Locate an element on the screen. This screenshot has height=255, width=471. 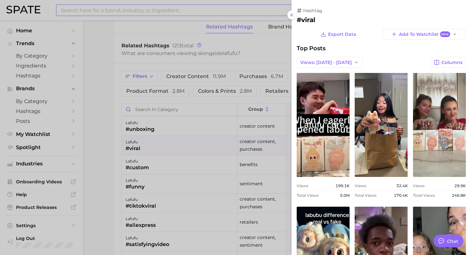
button: Export Data is located at coordinates (338, 34).